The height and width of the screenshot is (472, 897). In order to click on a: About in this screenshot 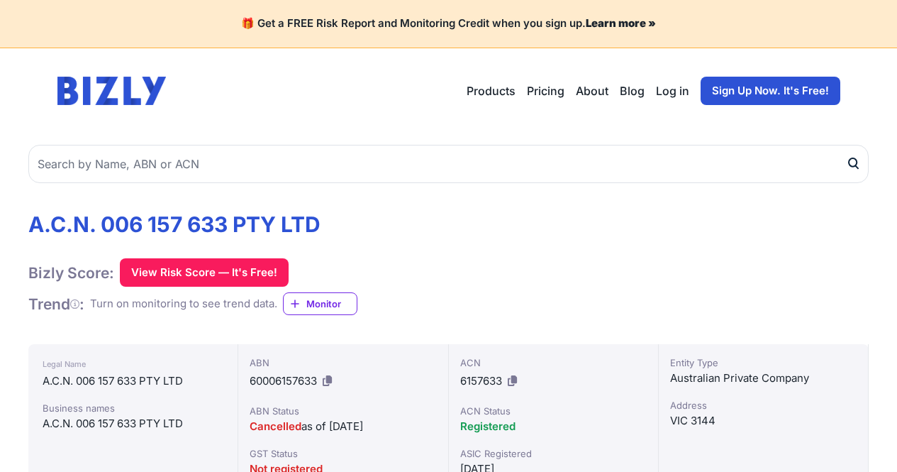, I will do `click(592, 91)`.